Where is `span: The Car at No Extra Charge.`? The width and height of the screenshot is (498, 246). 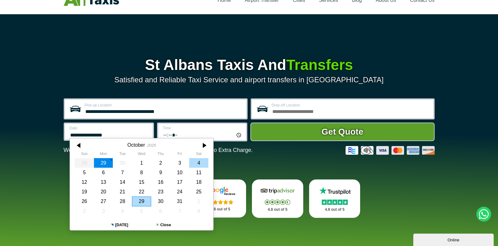
span: The Car at No Extra Charge. is located at coordinates (217, 150).